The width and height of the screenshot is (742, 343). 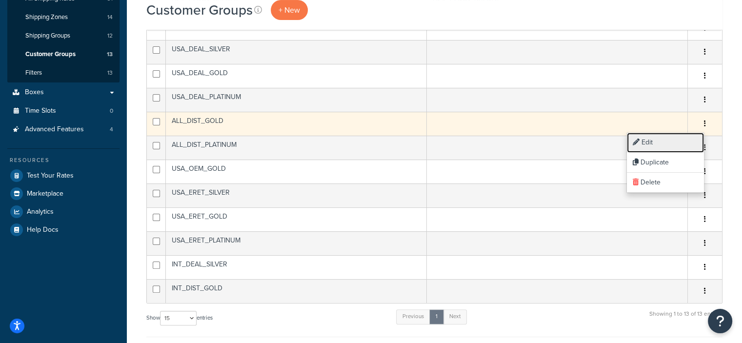 What do you see at coordinates (111, 129) in the screenshot?
I see `span: 4` at bounding box center [111, 129].